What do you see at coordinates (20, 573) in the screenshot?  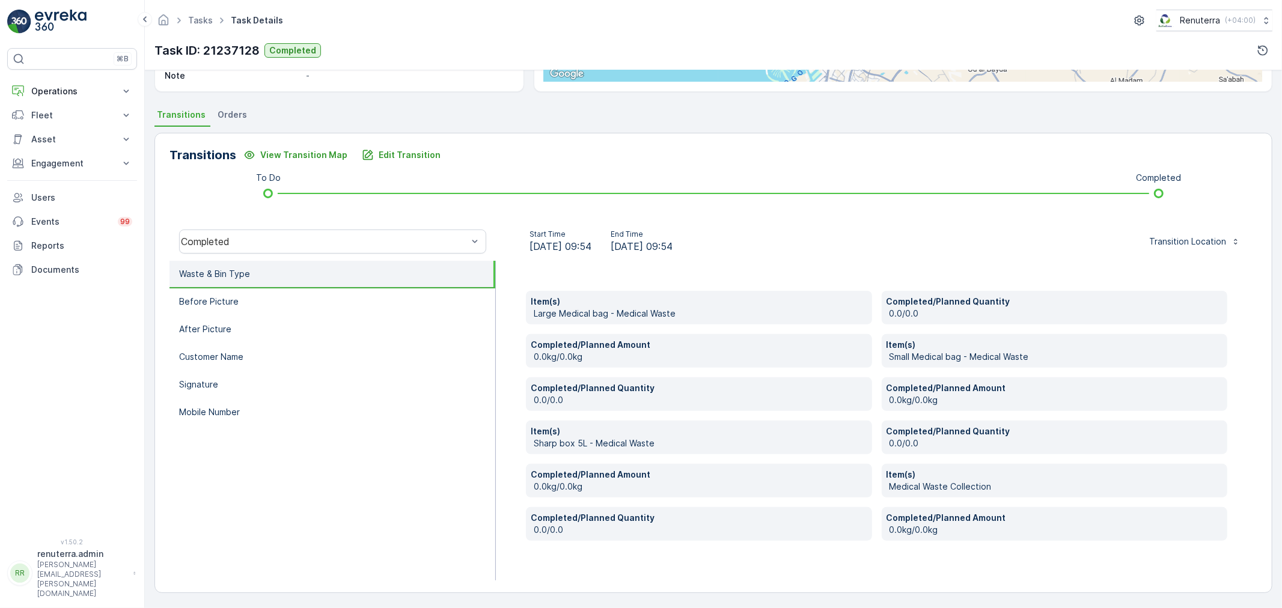 I see `div: RR` at bounding box center [20, 573].